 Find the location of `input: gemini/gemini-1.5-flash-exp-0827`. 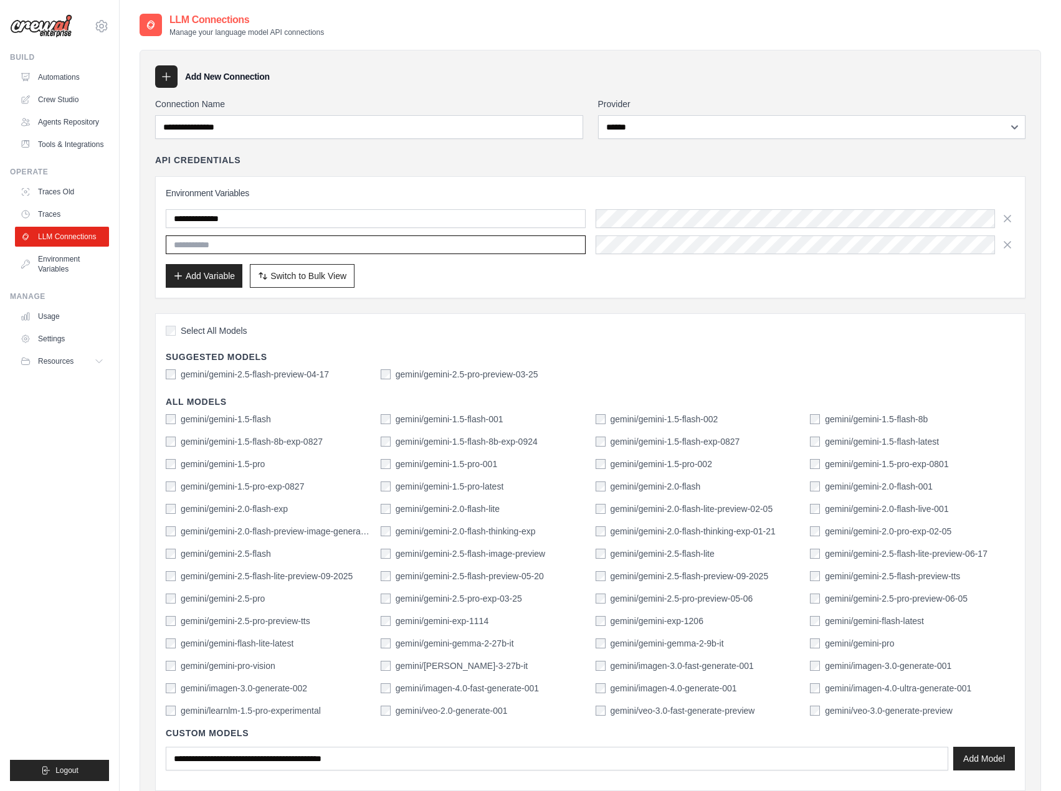

input: gemini/gemini-1.5-flash-exp-0827 is located at coordinates (601, 442).